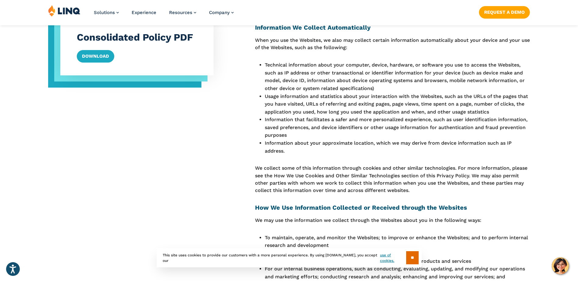  What do you see at coordinates (393, 179) in the screenshot?
I see `p: We collect some of this information through cookies and other similar technologies. For more info...` at bounding box center [393, 179].